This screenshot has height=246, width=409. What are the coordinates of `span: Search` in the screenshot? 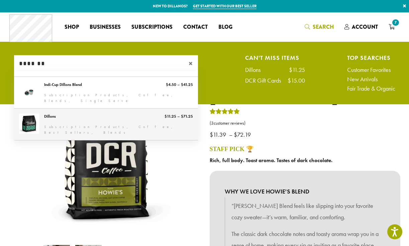 It's located at (323, 27).